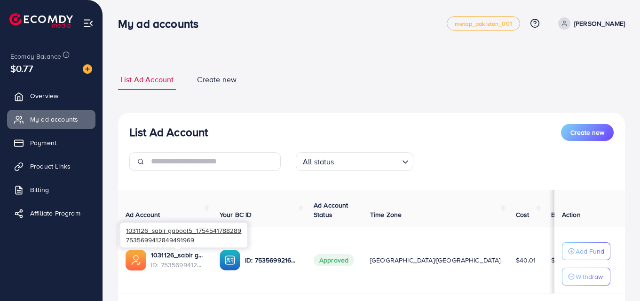 The width and height of the screenshot is (640, 301). Describe the element at coordinates (51, 96) in the screenshot. I see `a: Overview` at that location.